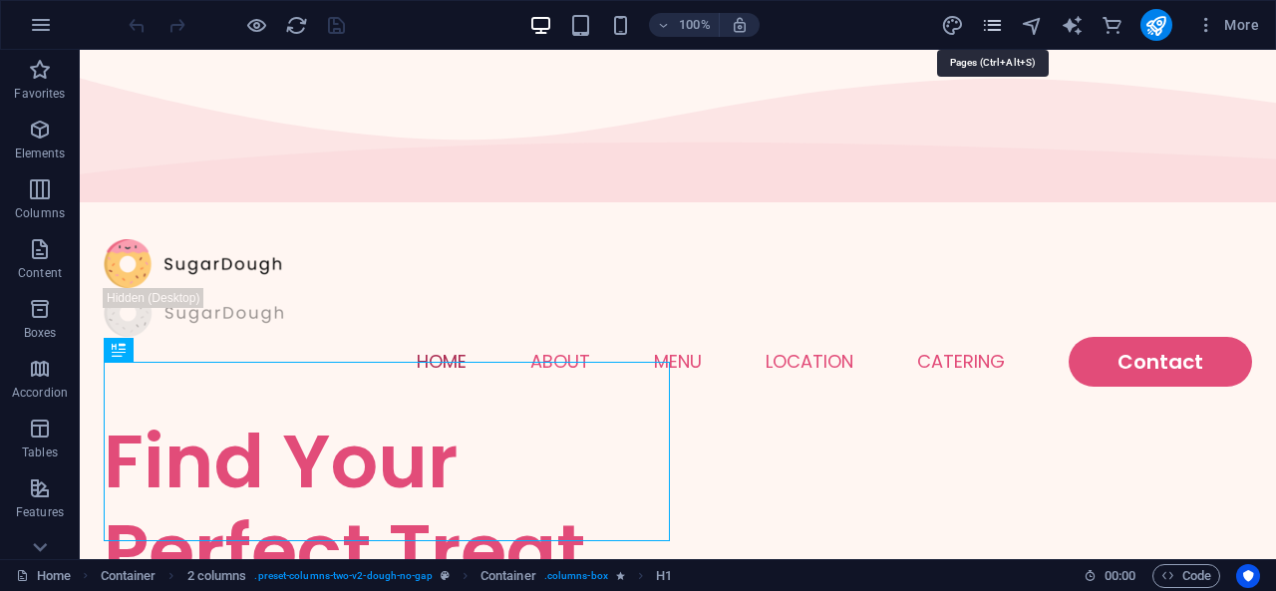 The image size is (1276, 591). What do you see at coordinates (576, 576) in the screenshot?
I see `span: . columns-box` at bounding box center [576, 576].